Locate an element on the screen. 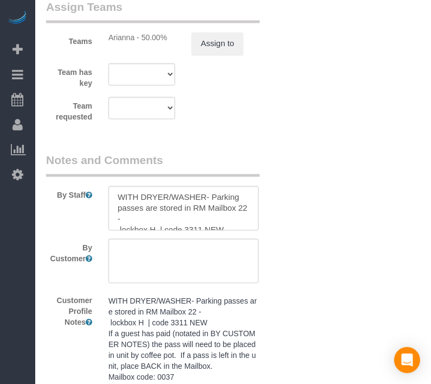  a: Automaid Logo is located at coordinates (17, 18).